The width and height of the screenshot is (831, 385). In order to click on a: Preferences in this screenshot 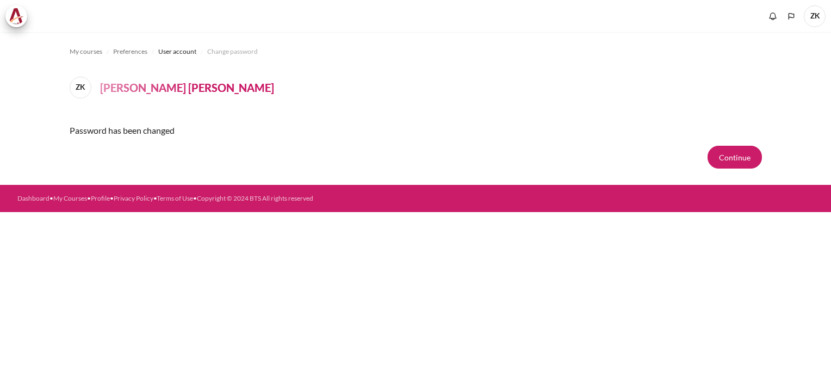, I will do `click(130, 52)`.